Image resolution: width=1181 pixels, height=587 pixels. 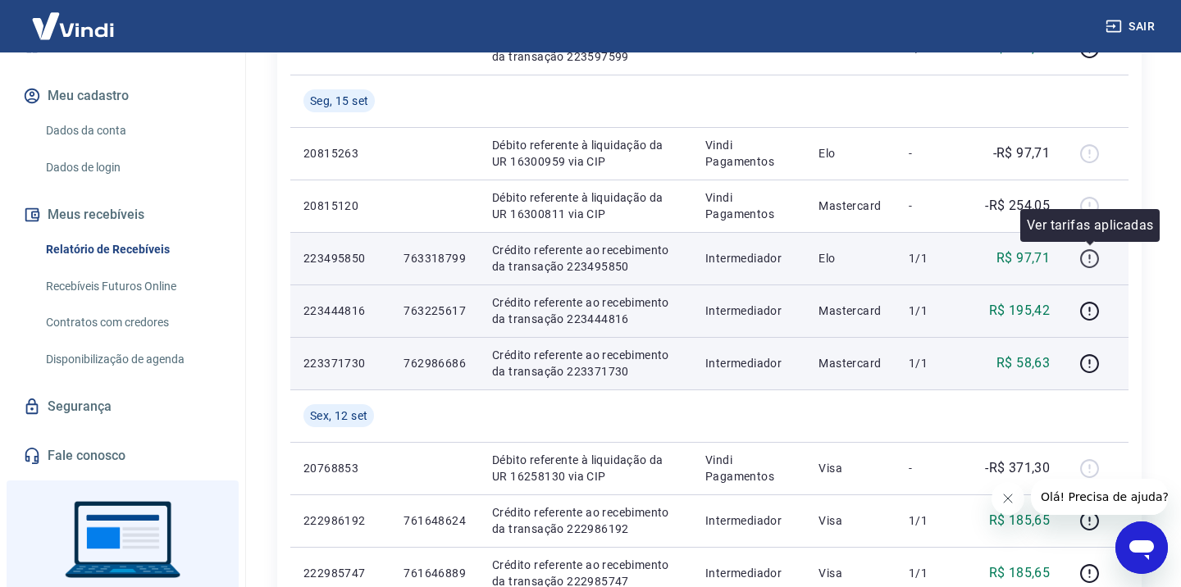 I want to click on p: R$ 195,42, so click(x=1019, y=311).